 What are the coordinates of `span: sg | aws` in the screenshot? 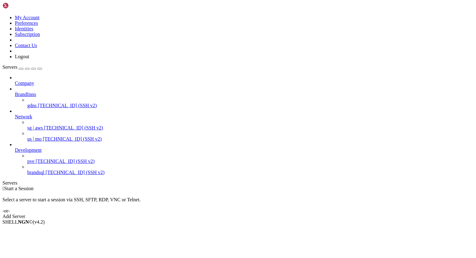 It's located at (35, 128).